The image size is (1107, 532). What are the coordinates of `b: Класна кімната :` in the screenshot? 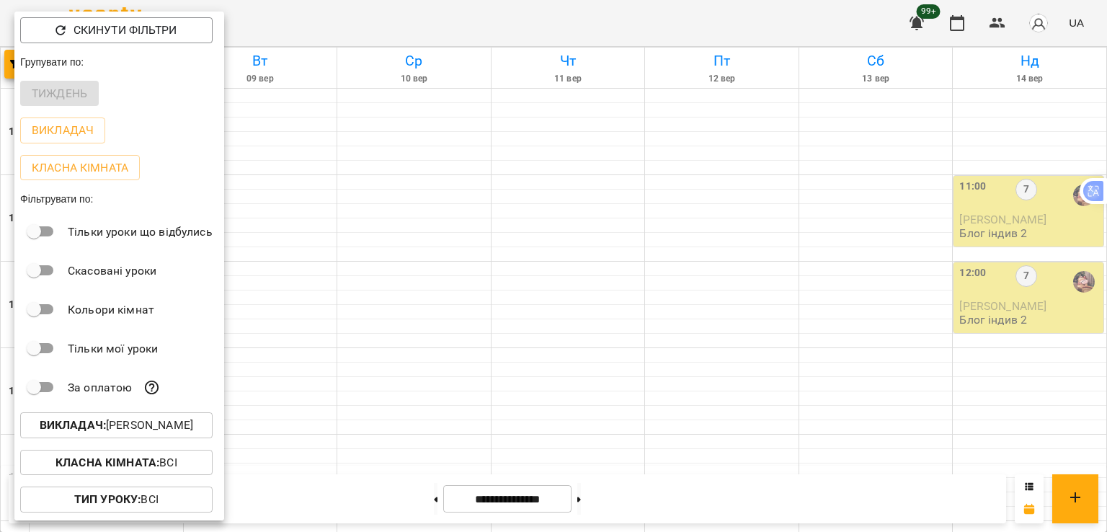 It's located at (107, 462).